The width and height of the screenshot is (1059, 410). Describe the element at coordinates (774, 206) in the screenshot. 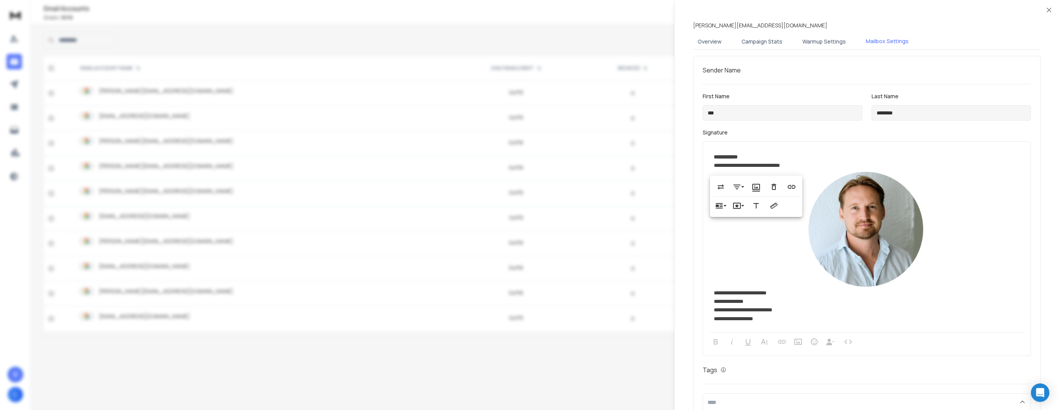

I see `button: Change Size` at that location.